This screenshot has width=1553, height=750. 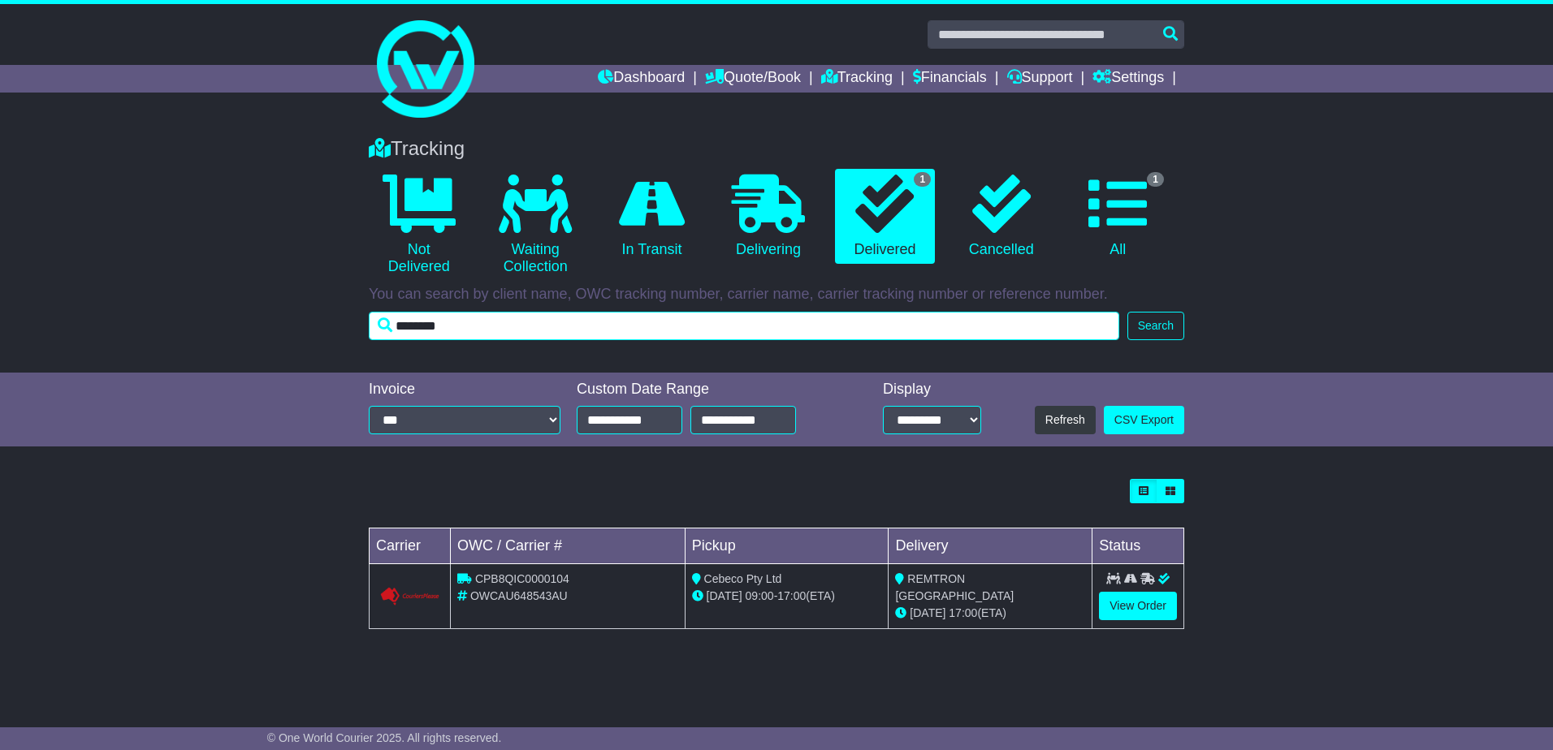 I want to click on span: CPB8QIC0000104, so click(x=522, y=579).